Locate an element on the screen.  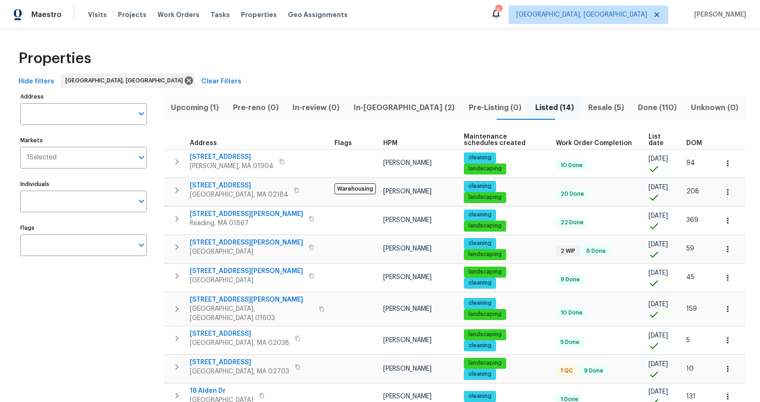
span: 5 Done is located at coordinates (570, 342).